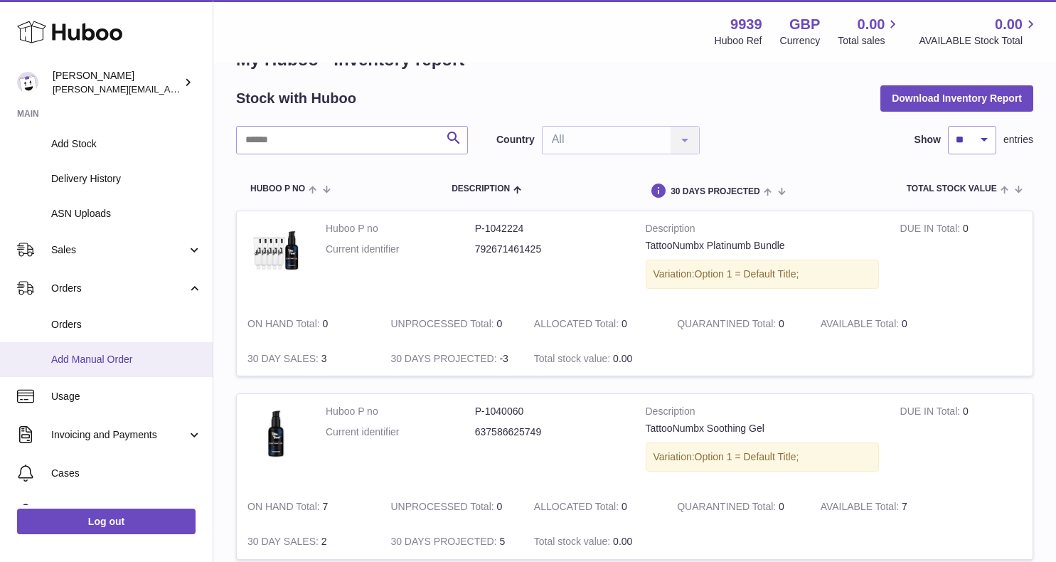 The width and height of the screenshot is (1056, 562). Describe the element at coordinates (804, 24) in the screenshot. I see `strong: GBP` at that location.